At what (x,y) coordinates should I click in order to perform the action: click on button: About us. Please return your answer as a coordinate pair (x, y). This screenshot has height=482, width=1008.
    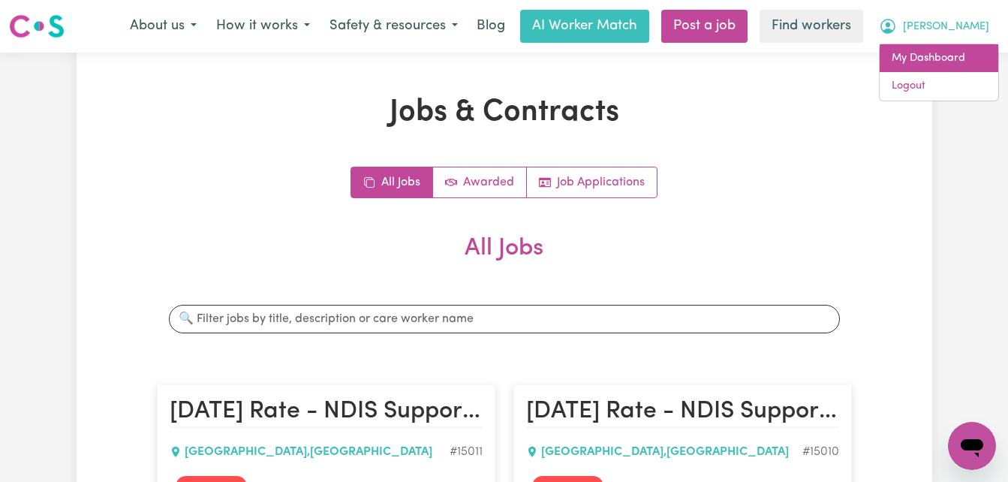
    Looking at the image, I should click on (163, 26).